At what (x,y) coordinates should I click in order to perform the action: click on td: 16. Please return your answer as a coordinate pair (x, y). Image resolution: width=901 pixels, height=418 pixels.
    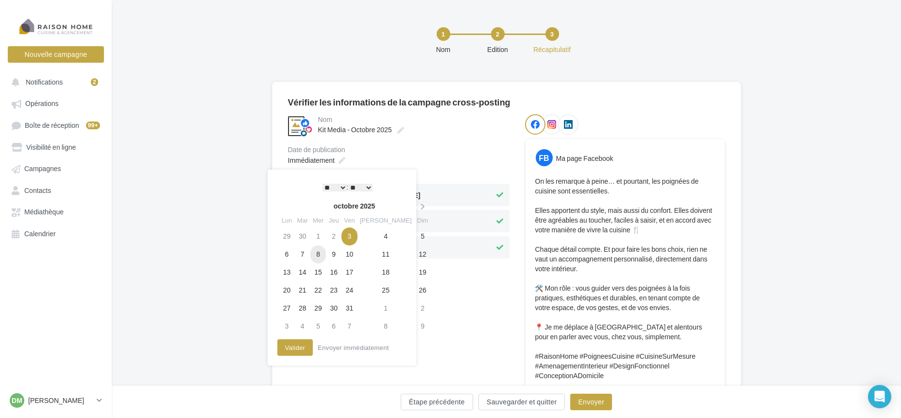
    Looking at the image, I should click on (334, 272).